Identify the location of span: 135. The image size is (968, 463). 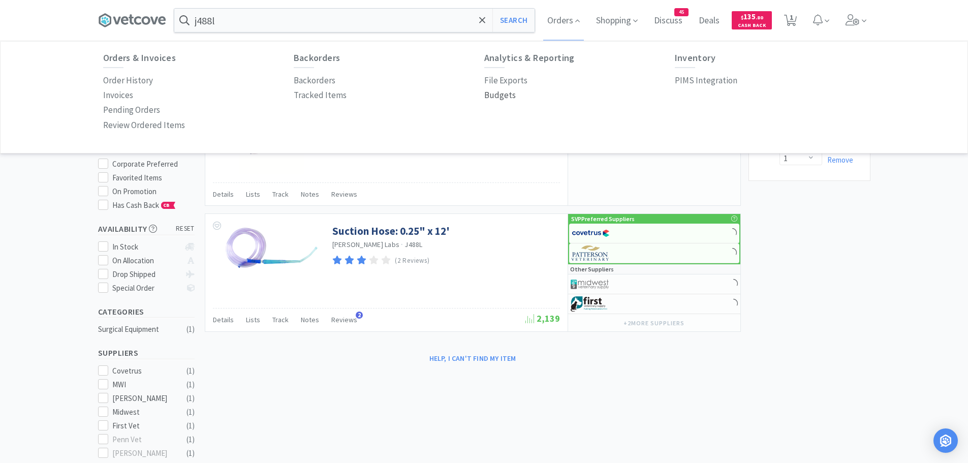
(752, 16).